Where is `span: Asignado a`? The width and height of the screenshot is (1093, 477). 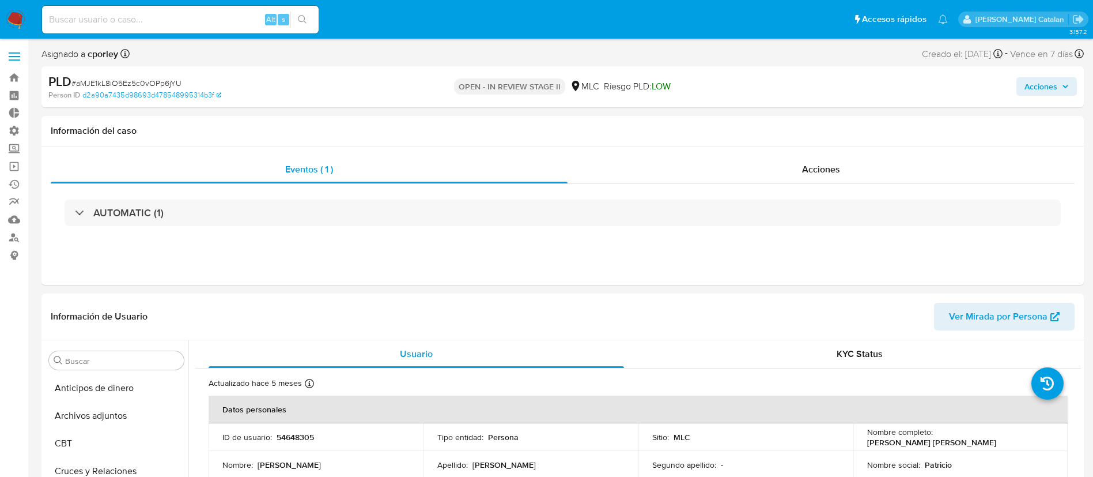 span: Asignado a is located at coordinates (80, 54).